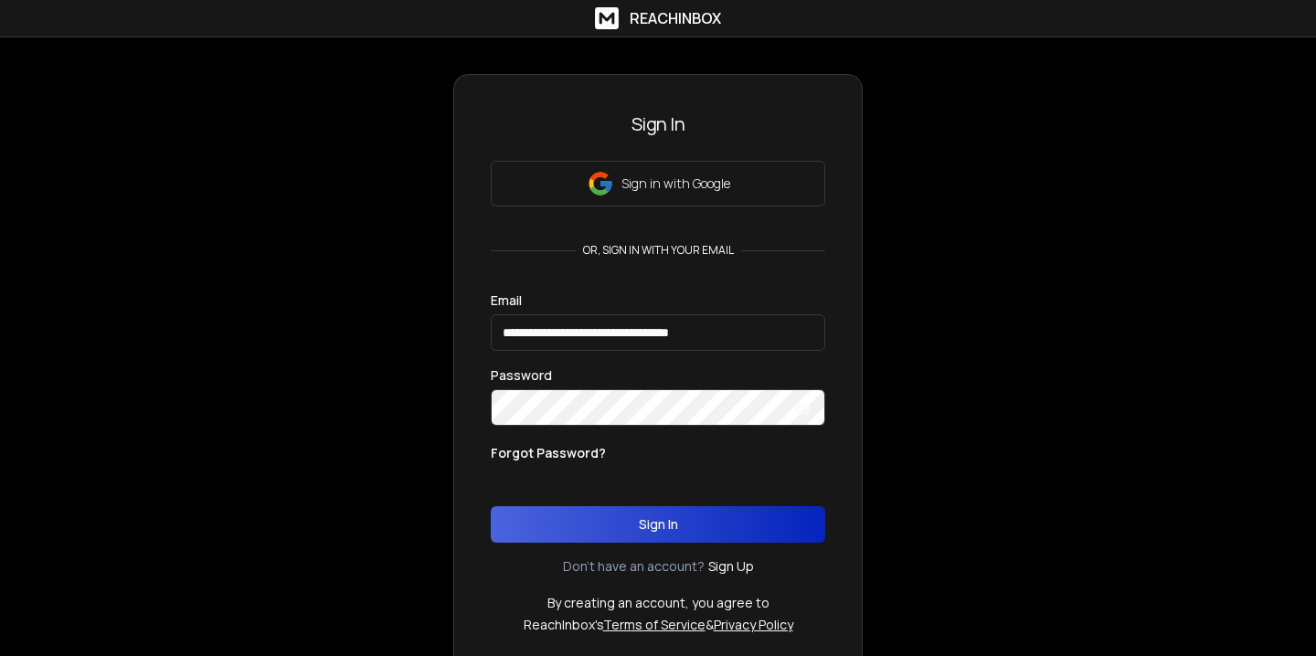  Describe the element at coordinates (658, 184) in the screenshot. I see `button: Sign in with Google` at that location.